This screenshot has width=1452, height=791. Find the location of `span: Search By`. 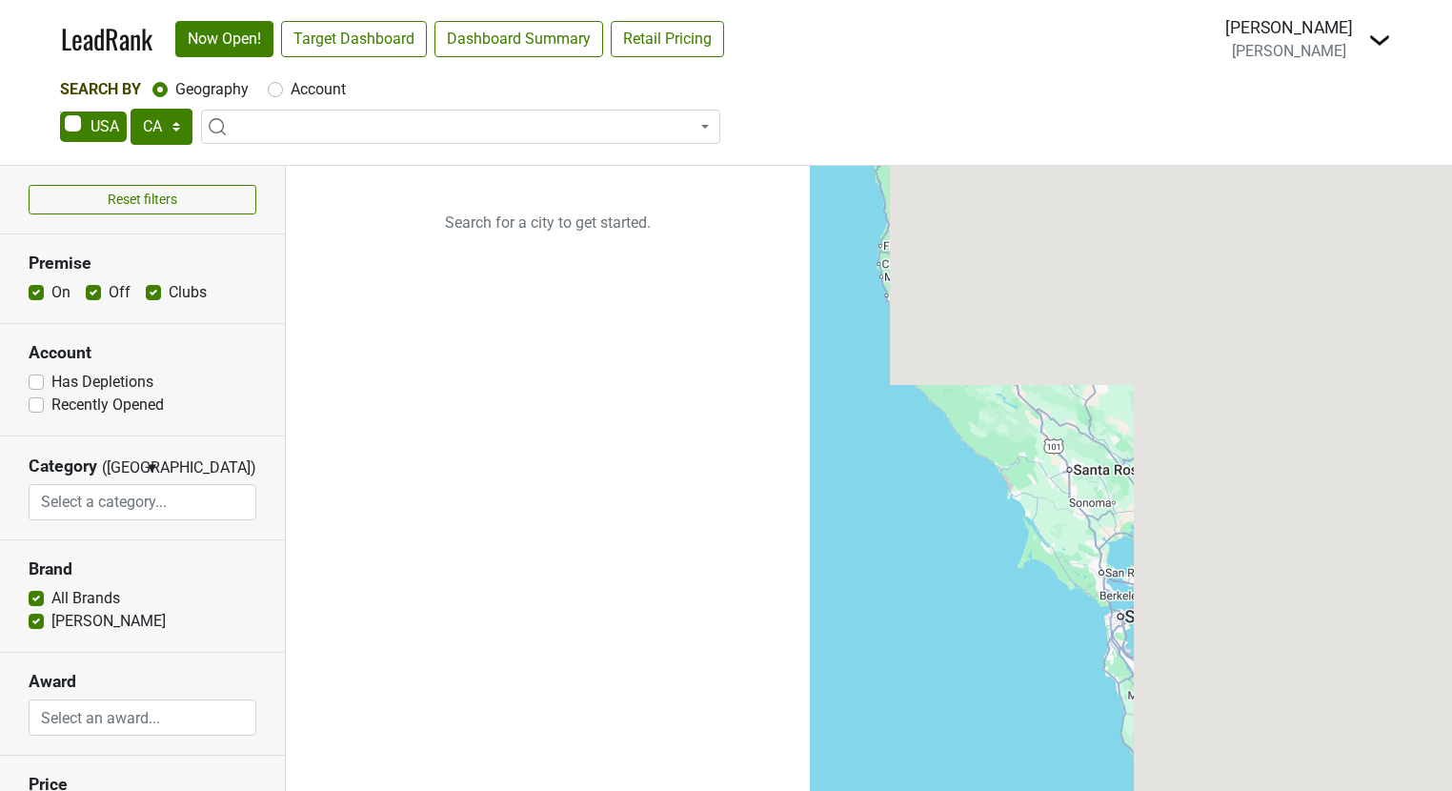

span: Search By is located at coordinates (100, 89).